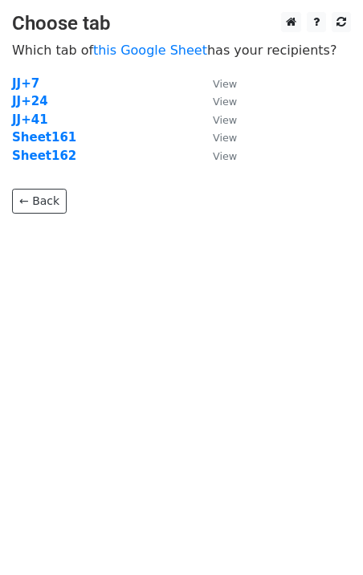 This screenshot has height=575, width=363. I want to click on a: JJ+7, so click(26, 83).